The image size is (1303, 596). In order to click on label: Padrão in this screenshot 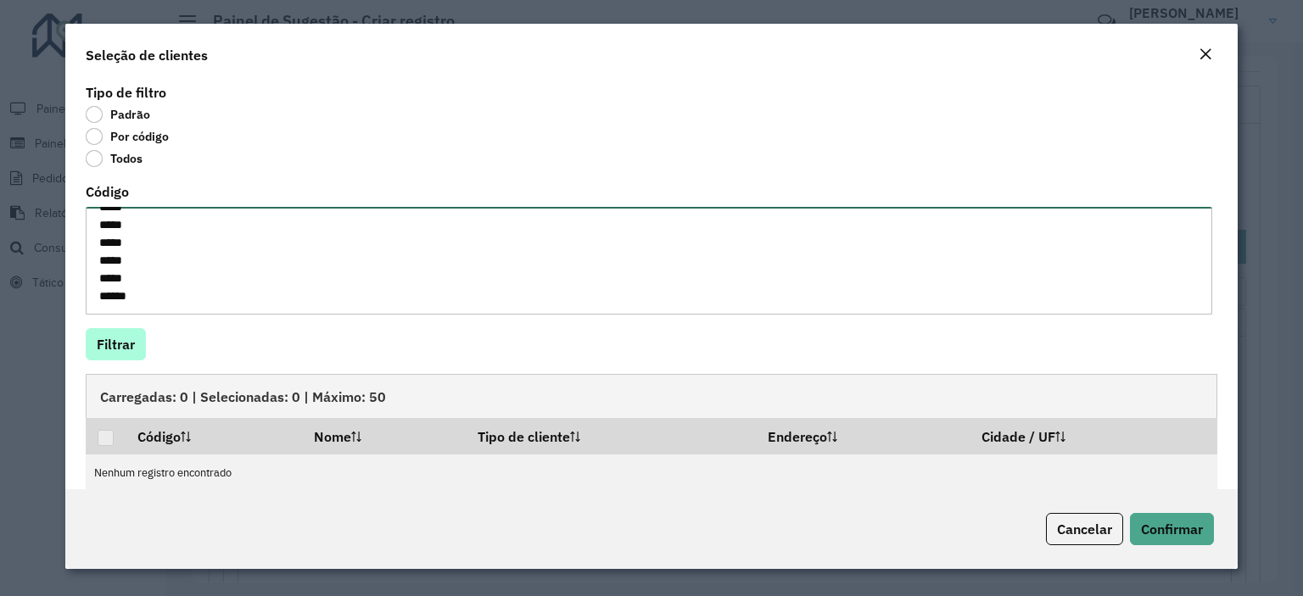, I will do `click(118, 115)`.